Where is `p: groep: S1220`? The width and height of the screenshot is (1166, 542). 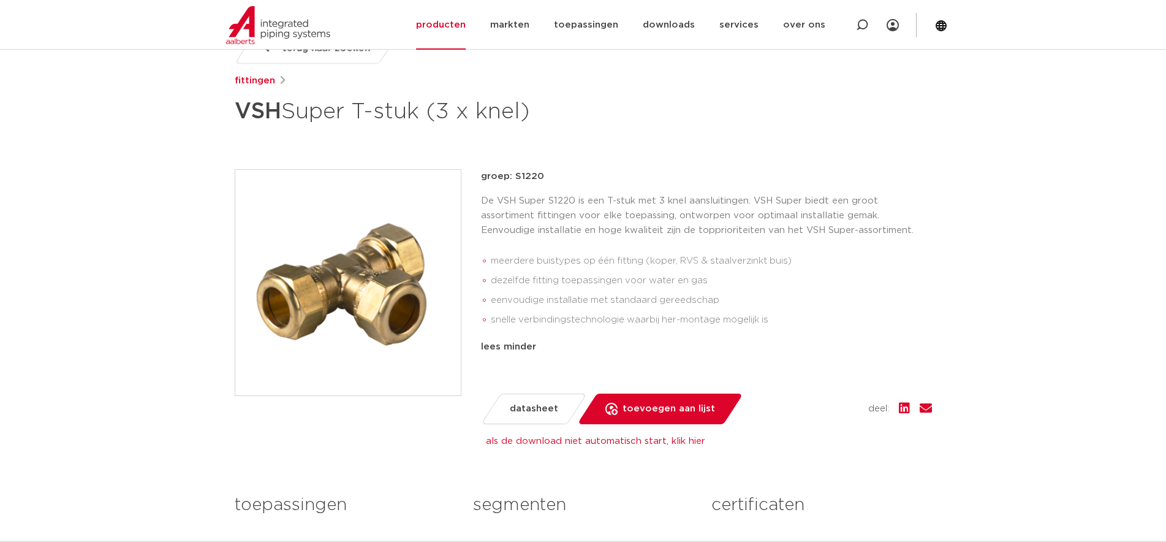 p: groep: S1220 is located at coordinates (706, 176).